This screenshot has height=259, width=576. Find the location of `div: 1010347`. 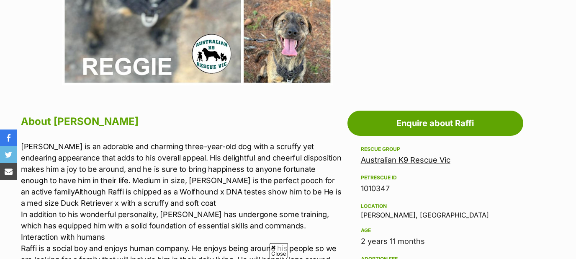

div: 1010347 is located at coordinates (435, 188).